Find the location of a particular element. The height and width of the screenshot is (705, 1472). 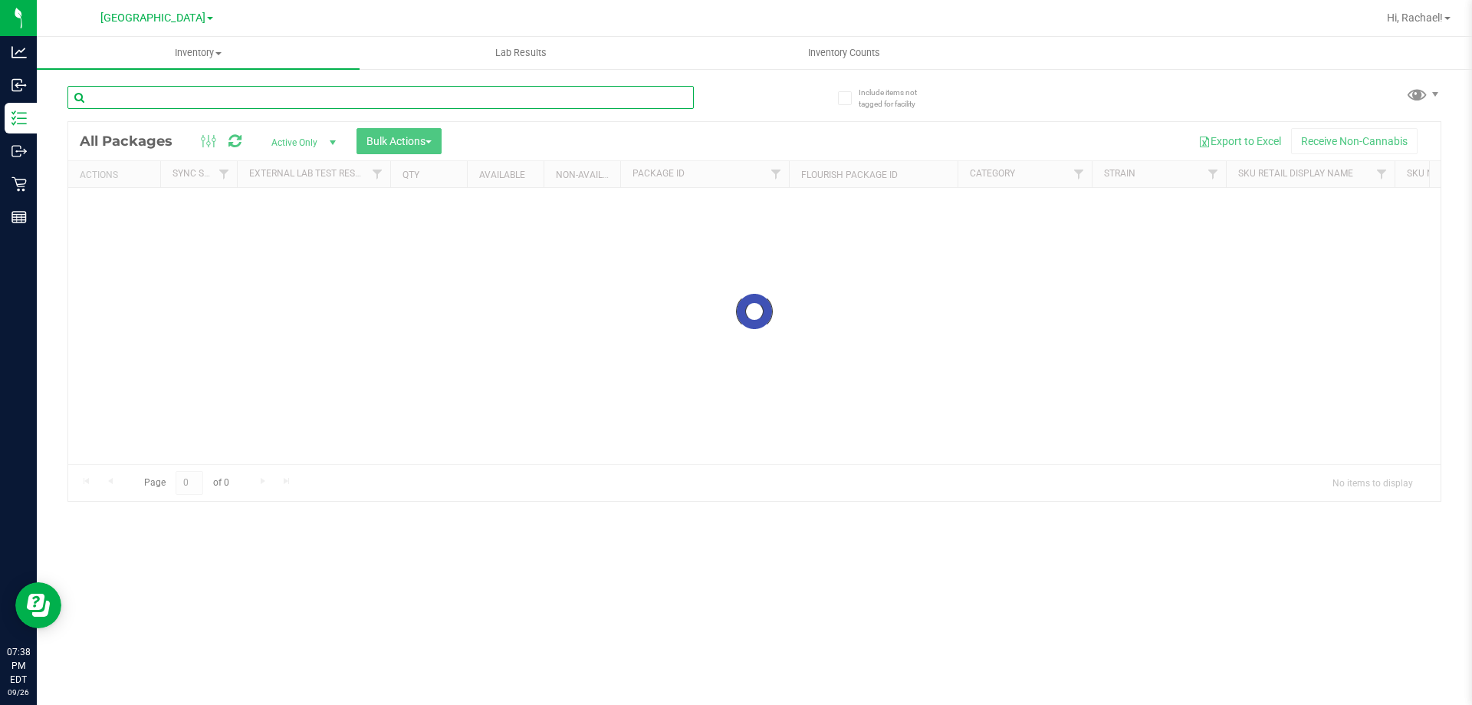

a: Inventory is located at coordinates (198, 53).